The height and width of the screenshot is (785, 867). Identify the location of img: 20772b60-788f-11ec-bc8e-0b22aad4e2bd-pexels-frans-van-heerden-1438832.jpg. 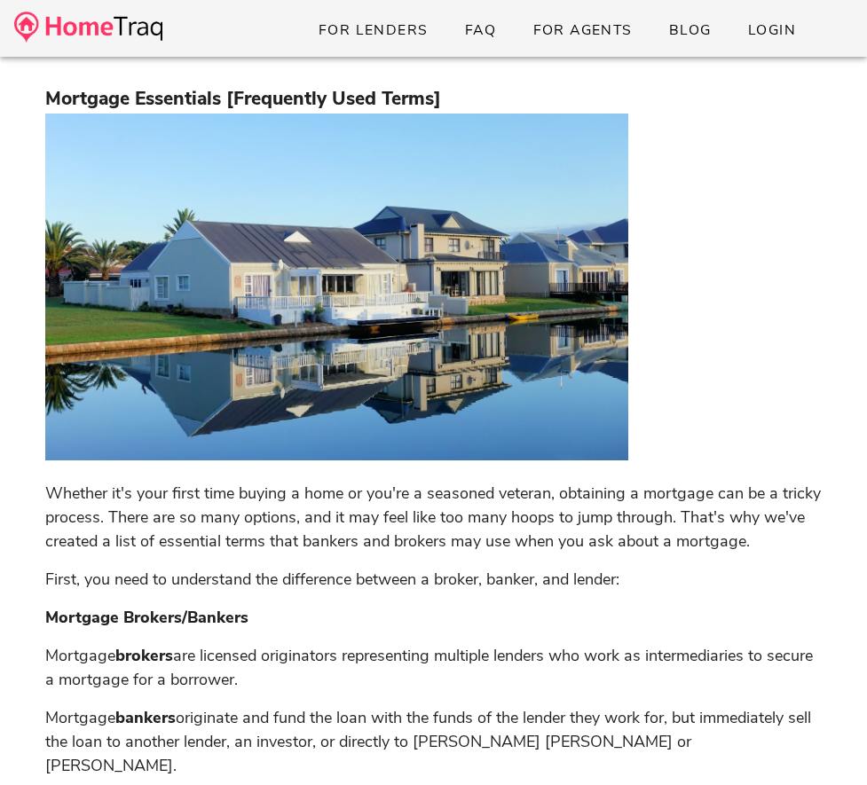
(336, 287).